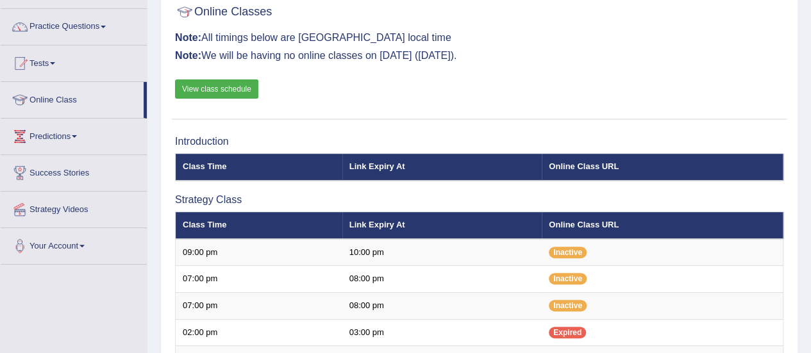  What do you see at coordinates (72, 98) in the screenshot?
I see `a: Online Class` at bounding box center [72, 98].